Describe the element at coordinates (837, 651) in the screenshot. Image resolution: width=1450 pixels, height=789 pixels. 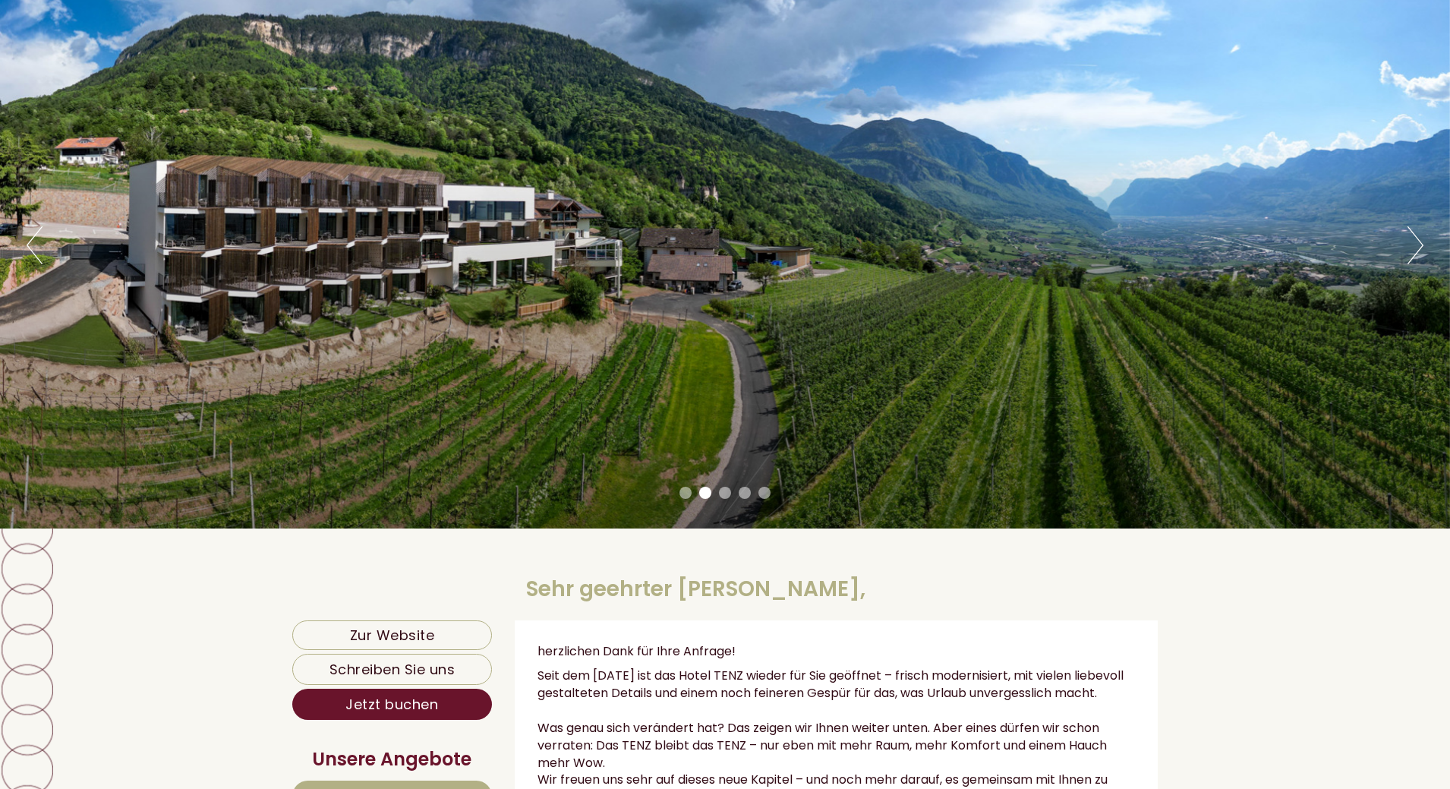
I see `p: herzlichen Dank für Ihre Anfrage!` at that location.